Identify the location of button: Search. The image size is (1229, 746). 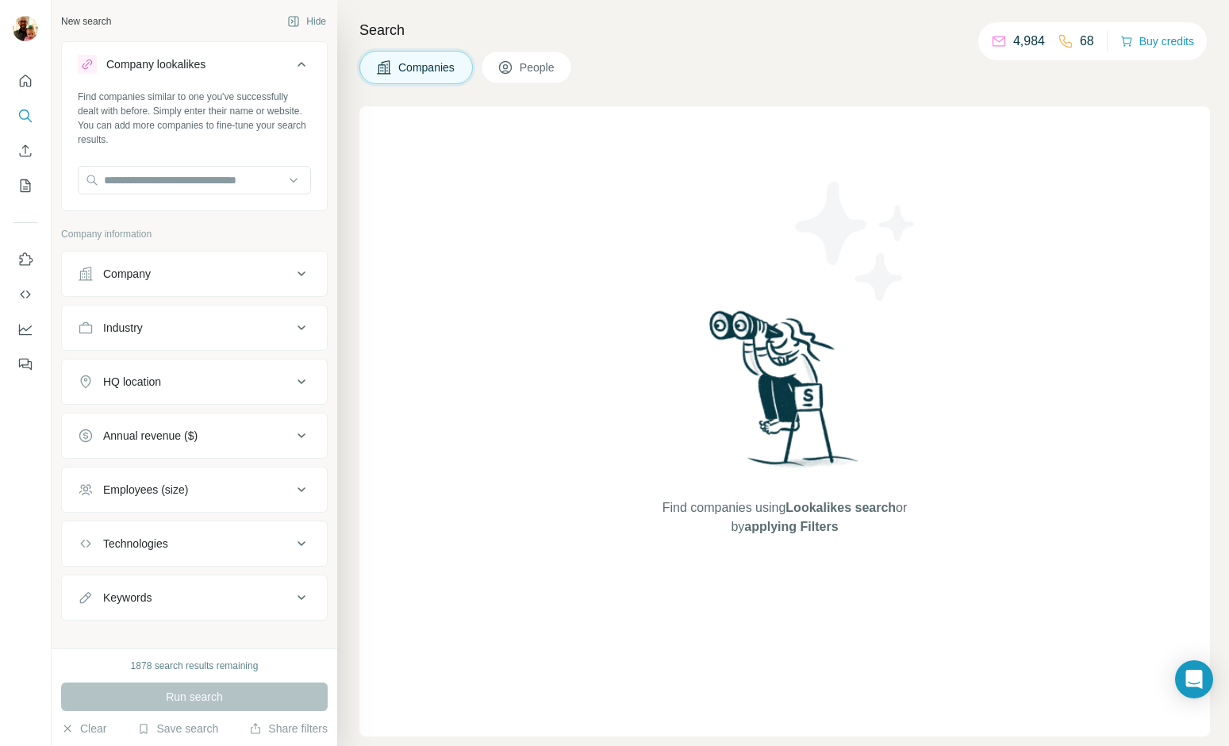
(25, 116).